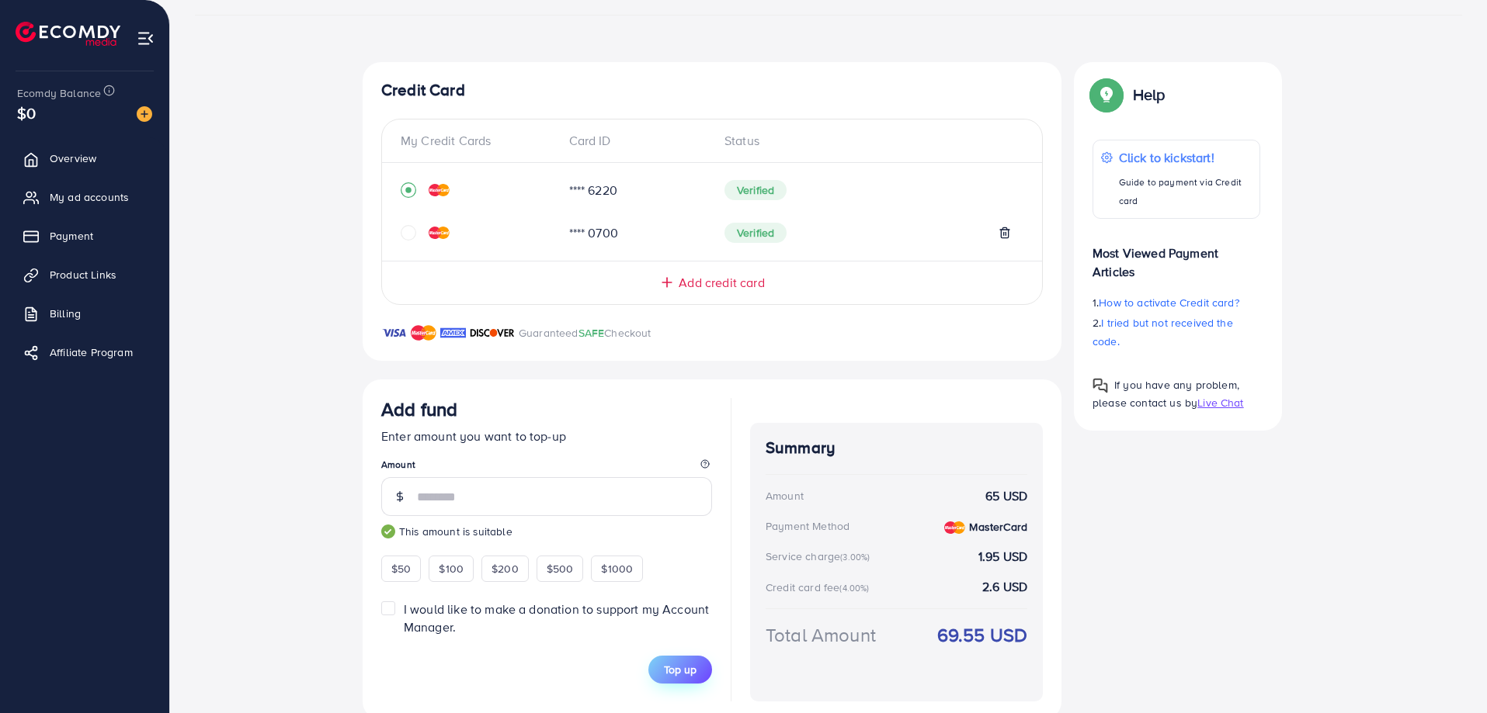 The height and width of the screenshot is (713, 1487). What do you see at coordinates (807, 526) in the screenshot?
I see `div: Payment Method` at bounding box center [807, 526].